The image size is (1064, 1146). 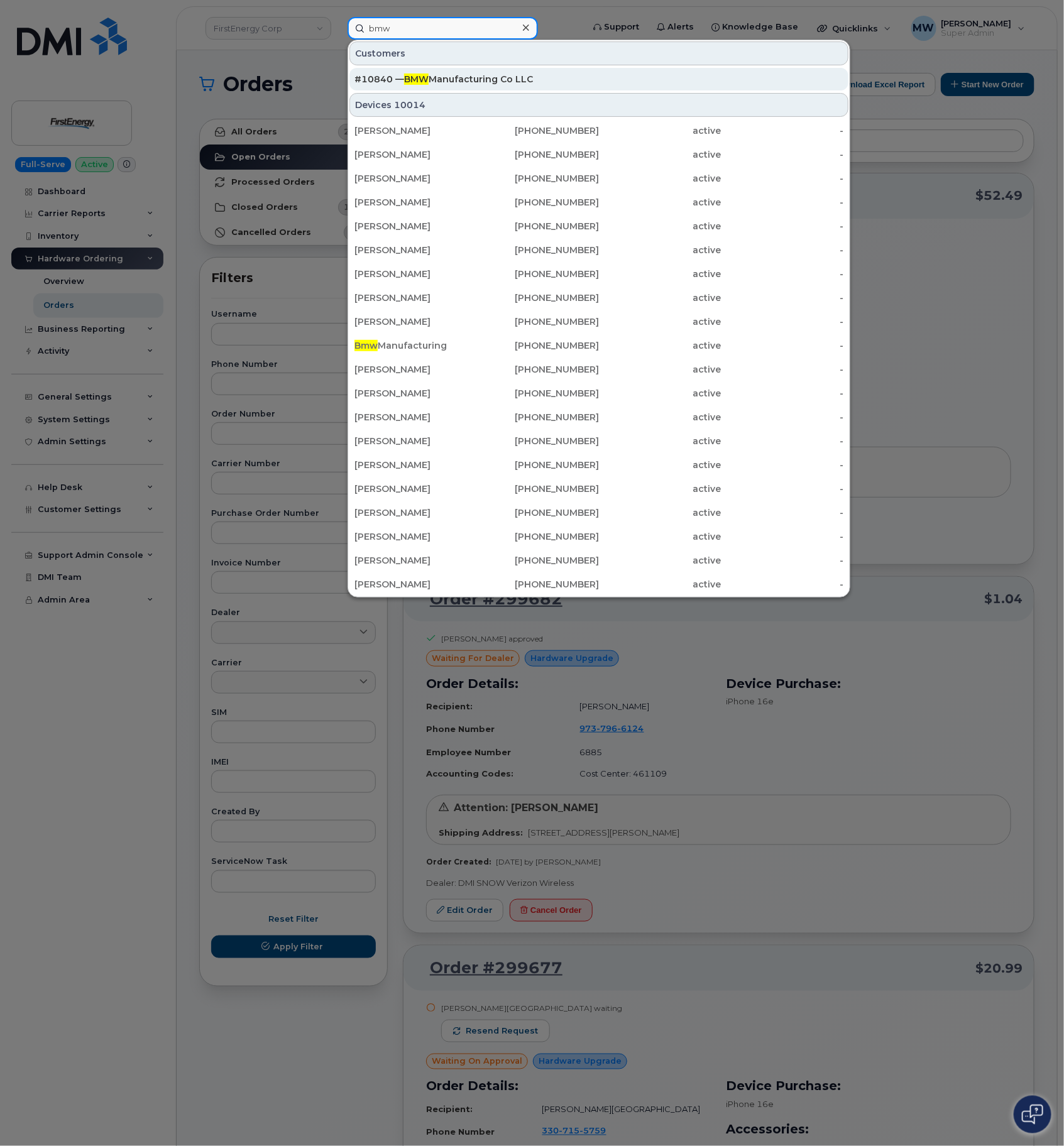 What do you see at coordinates (599, 105) in the screenshot?
I see `div: Devices` at bounding box center [599, 105].